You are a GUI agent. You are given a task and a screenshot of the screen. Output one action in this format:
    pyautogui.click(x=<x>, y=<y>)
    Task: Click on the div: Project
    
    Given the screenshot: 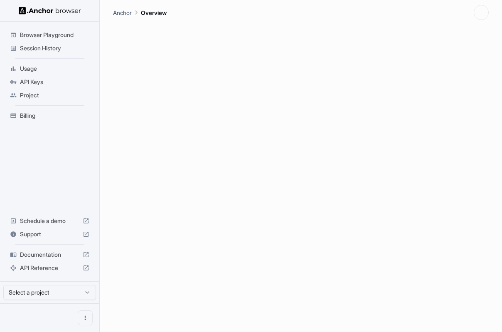 What is the action you would take?
    pyautogui.click(x=49, y=95)
    